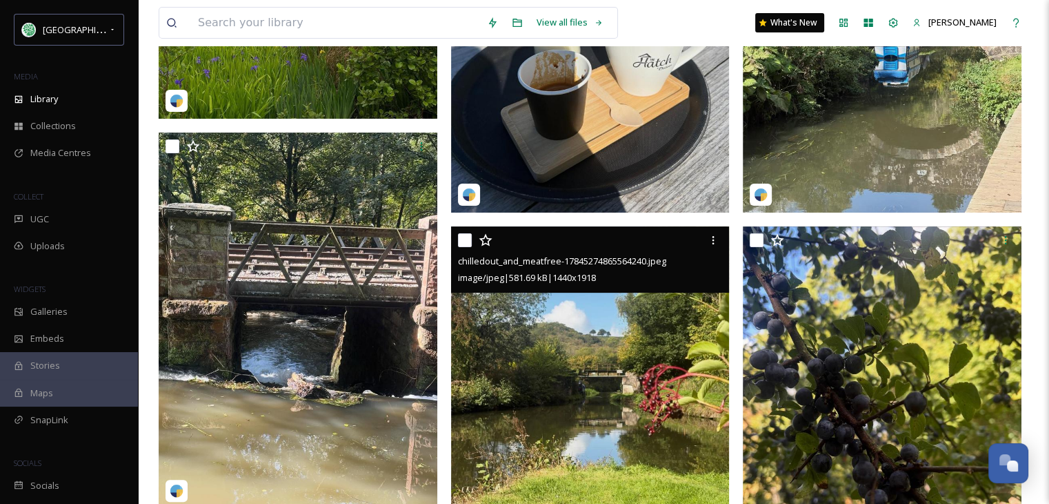 The height and width of the screenshot is (504, 1049). What do you see at coordinates (45, 485) in the screenshot?
I see `span: Socials` at bounding box center [45, 485].